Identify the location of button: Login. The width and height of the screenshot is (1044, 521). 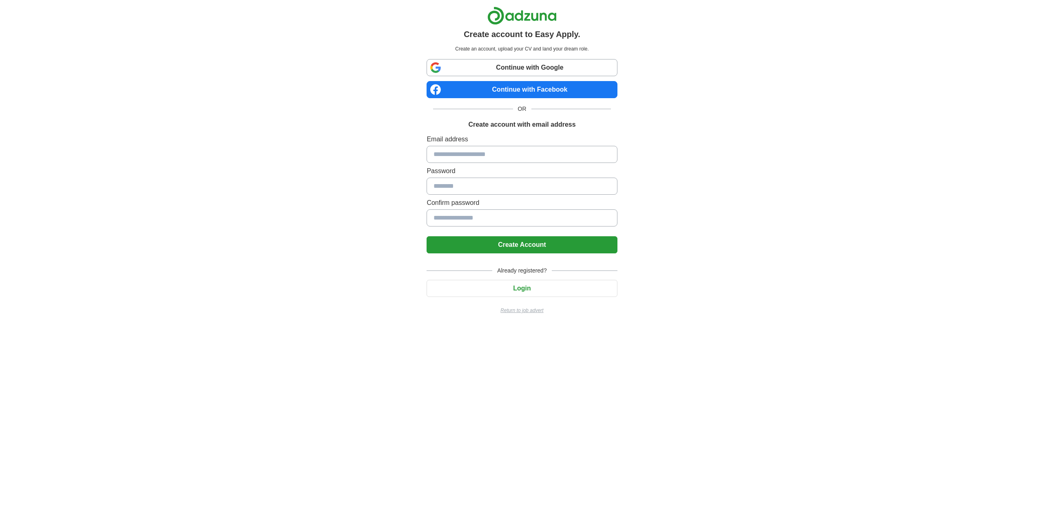
(521, 289).